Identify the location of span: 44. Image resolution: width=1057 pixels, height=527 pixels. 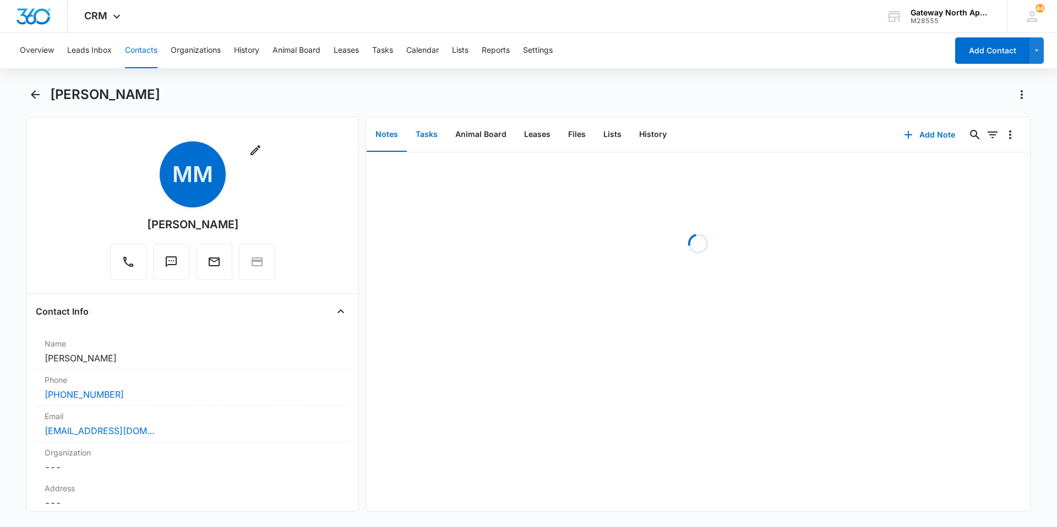
(1040, 8).